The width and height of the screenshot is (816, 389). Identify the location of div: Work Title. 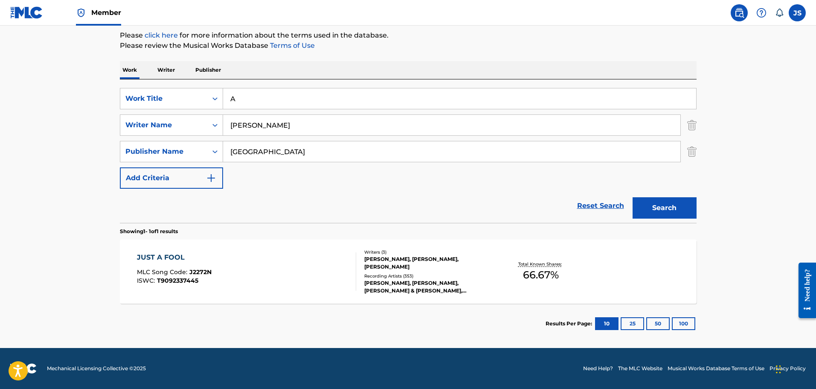
(164, 99).